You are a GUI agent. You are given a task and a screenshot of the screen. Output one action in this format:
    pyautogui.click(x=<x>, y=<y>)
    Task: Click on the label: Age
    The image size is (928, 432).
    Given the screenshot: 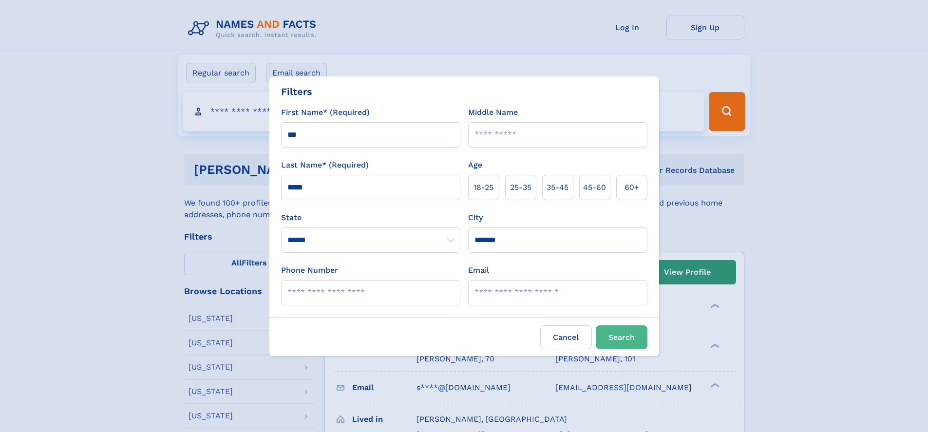 What is the action you would take?
    pyautogui.click(x=475, y=165)
    